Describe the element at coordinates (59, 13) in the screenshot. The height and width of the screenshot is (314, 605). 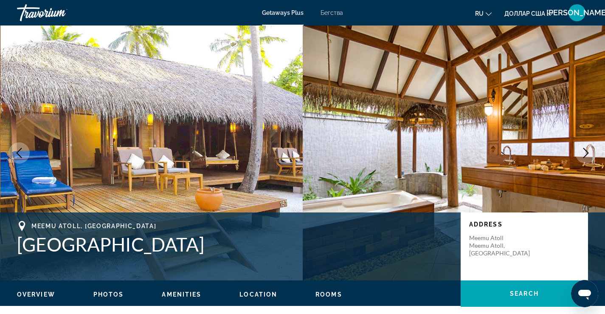
I see `a: Травориум` at that location.